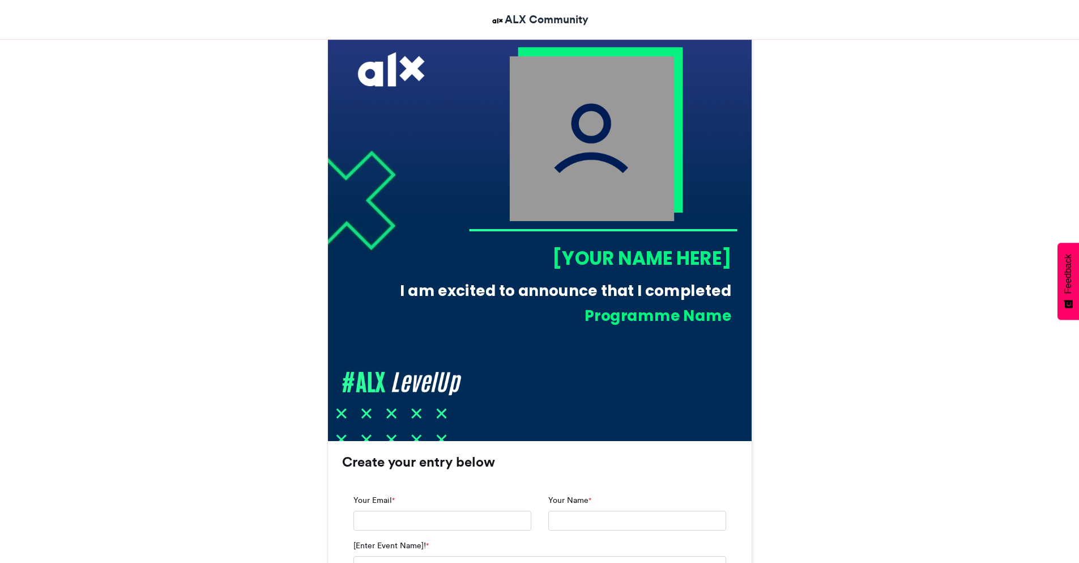  Describe the element at coordinates (539, 19) in the screenshot. I see `a: ALX Community` at that location.